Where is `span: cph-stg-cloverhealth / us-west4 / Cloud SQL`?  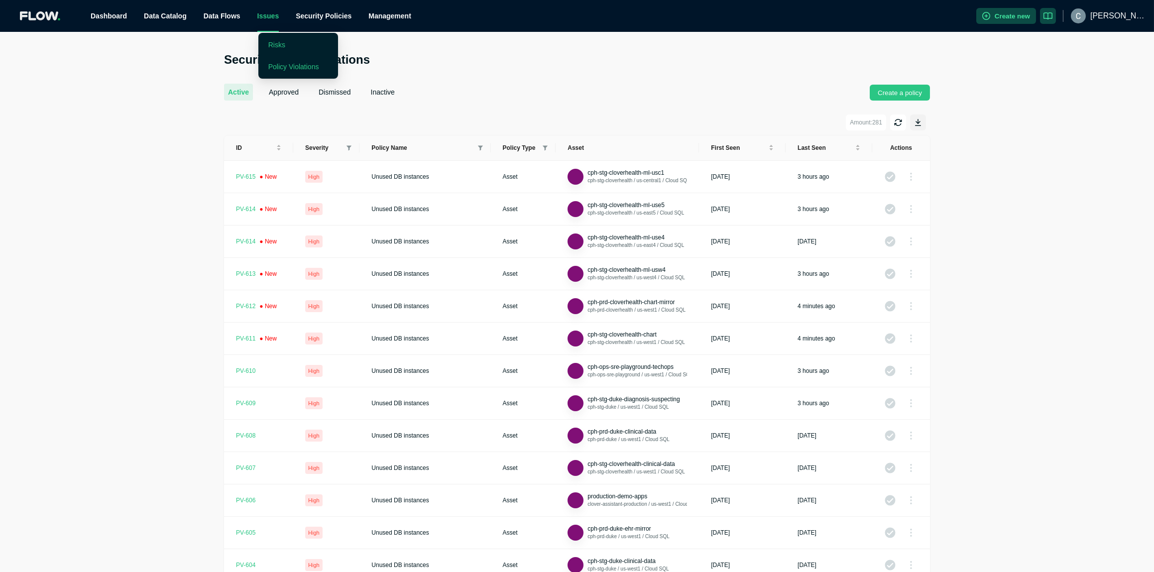 span: cph-stg-cloverhealth / us-west4 / Cloud SQL is located at coordinates (636, 277).